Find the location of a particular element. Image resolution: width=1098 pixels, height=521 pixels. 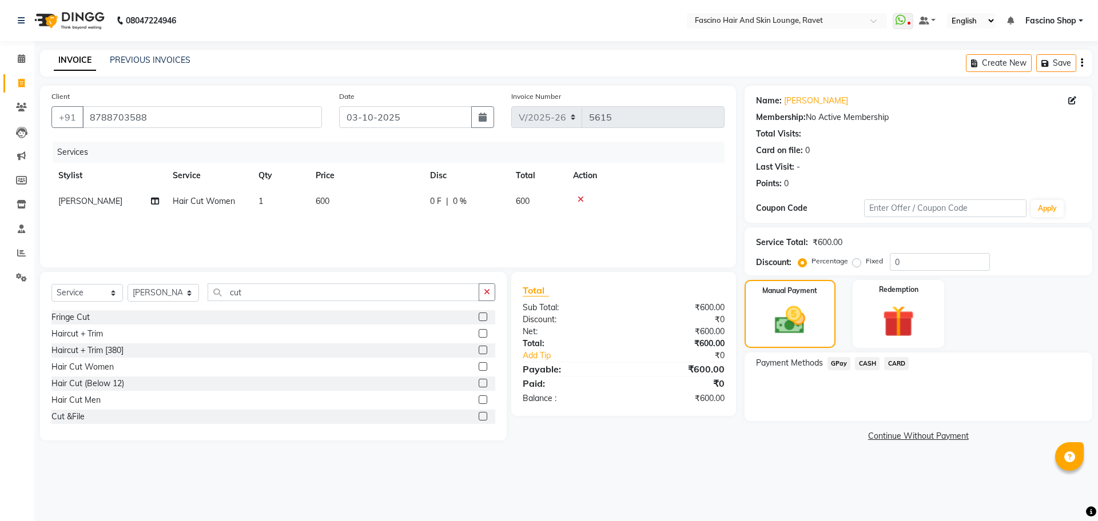

span: Payment Methods is located at coordinates (789, 363).